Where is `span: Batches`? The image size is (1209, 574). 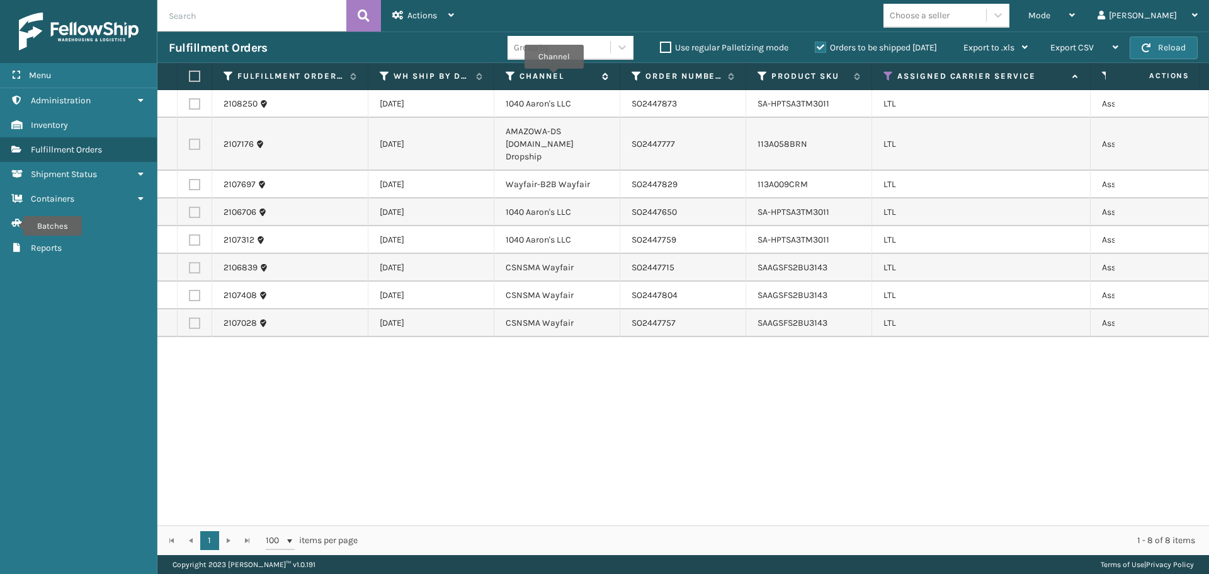 span: Batches is located at coordinates (47, 223).